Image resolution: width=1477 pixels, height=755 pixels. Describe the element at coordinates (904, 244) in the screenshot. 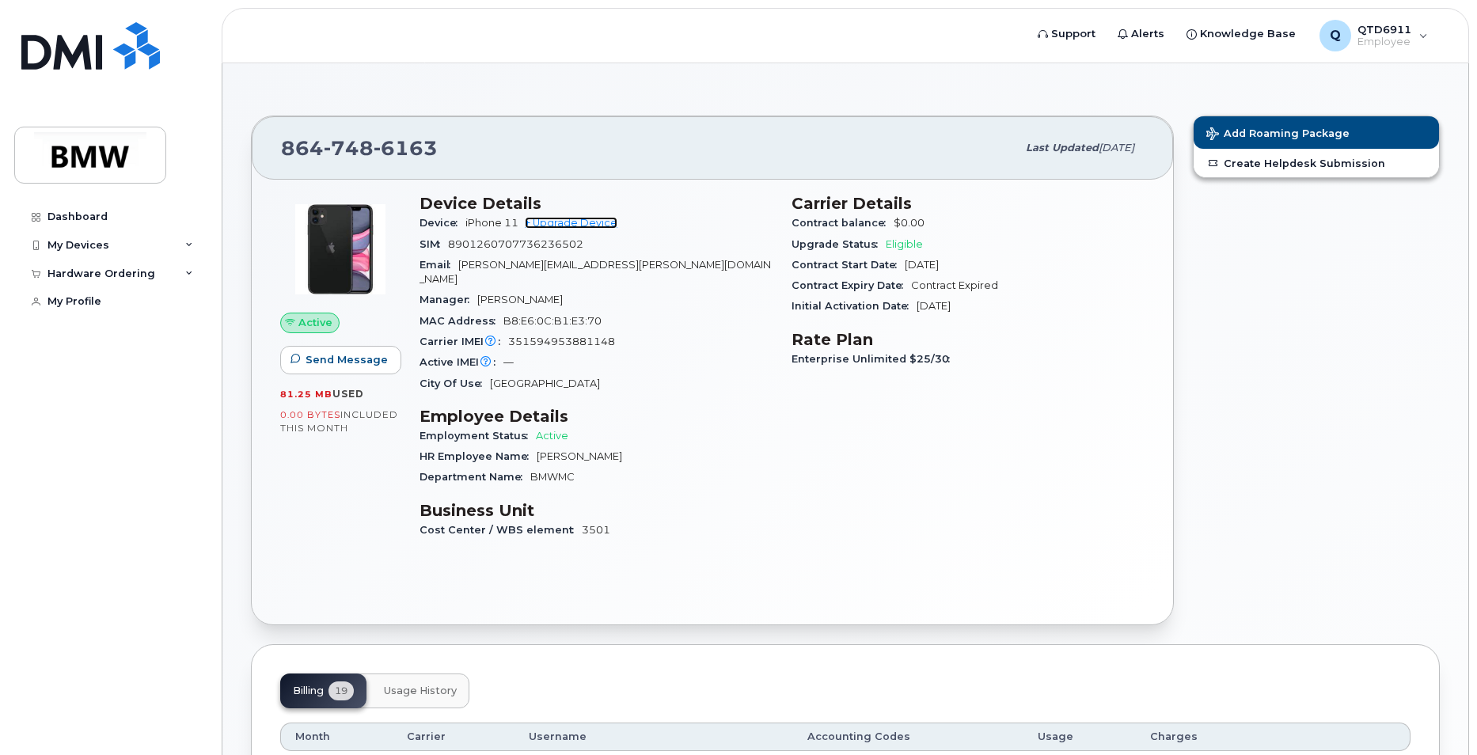

I see `span: Eligible` at that location.